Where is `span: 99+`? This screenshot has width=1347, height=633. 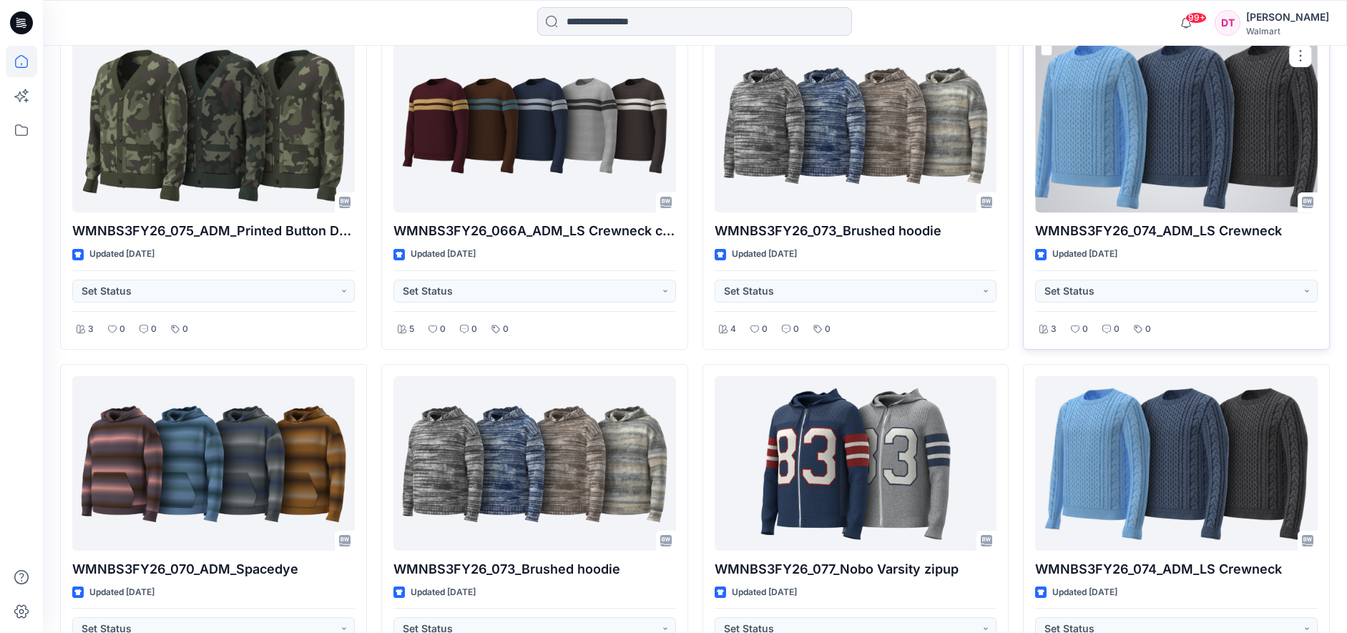 span: 99+ is located at coordinates (1196, 18).